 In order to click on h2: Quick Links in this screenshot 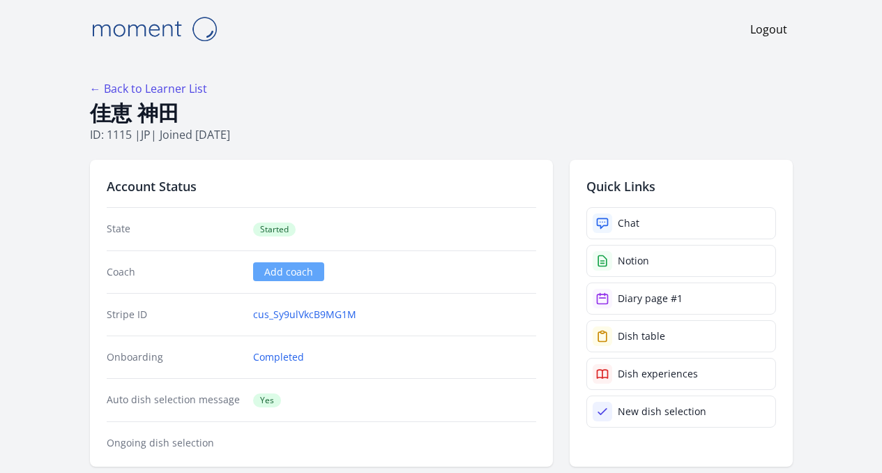, I will do `click(681, 186)`.